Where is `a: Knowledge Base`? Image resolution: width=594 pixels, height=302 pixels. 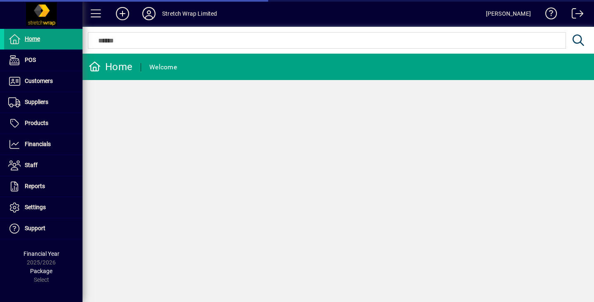 a: Knowledge Base is located at coordinates (549, 15).